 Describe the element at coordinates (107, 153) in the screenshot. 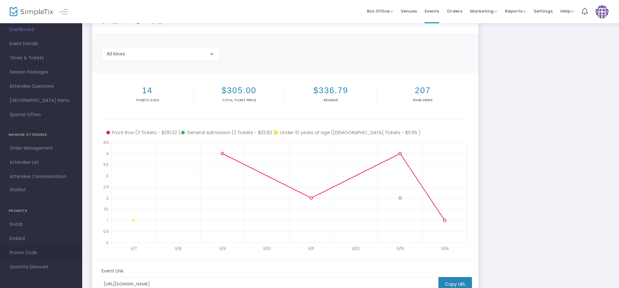

I see `text: 4` at that location.